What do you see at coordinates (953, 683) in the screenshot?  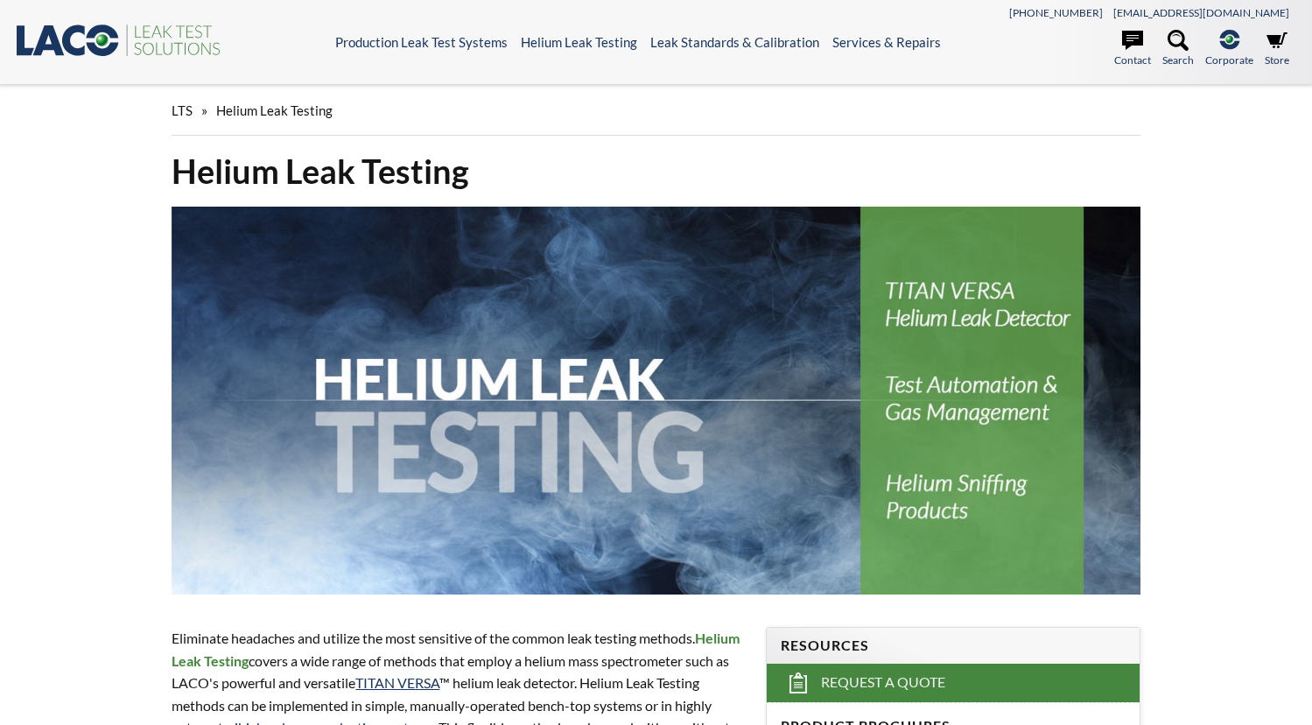 I see `a: Request a Quote` at bounding box center [953, 683].